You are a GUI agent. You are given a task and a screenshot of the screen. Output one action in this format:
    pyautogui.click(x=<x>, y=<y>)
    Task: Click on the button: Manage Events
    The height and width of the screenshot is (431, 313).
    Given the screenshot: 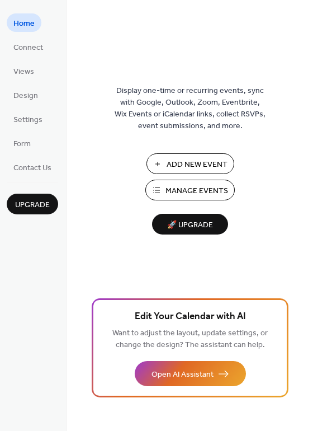 What is the action you would take?
    pyautogui.click(x=190, y=190)
    